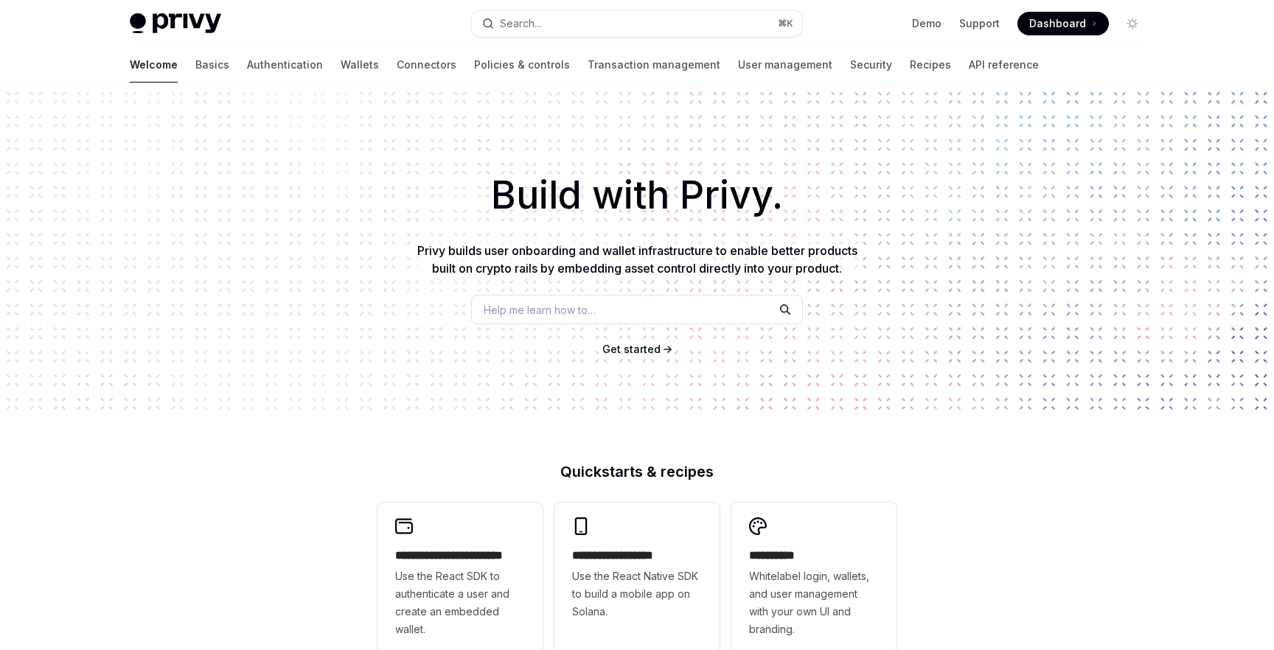 Image resolution: width=1274 pixels, height=650 pixels. What do you see at coordinates (1132, 24) in the screenshot?
I see `button: Toggle dark mode` at bounding box center [1132, 24].